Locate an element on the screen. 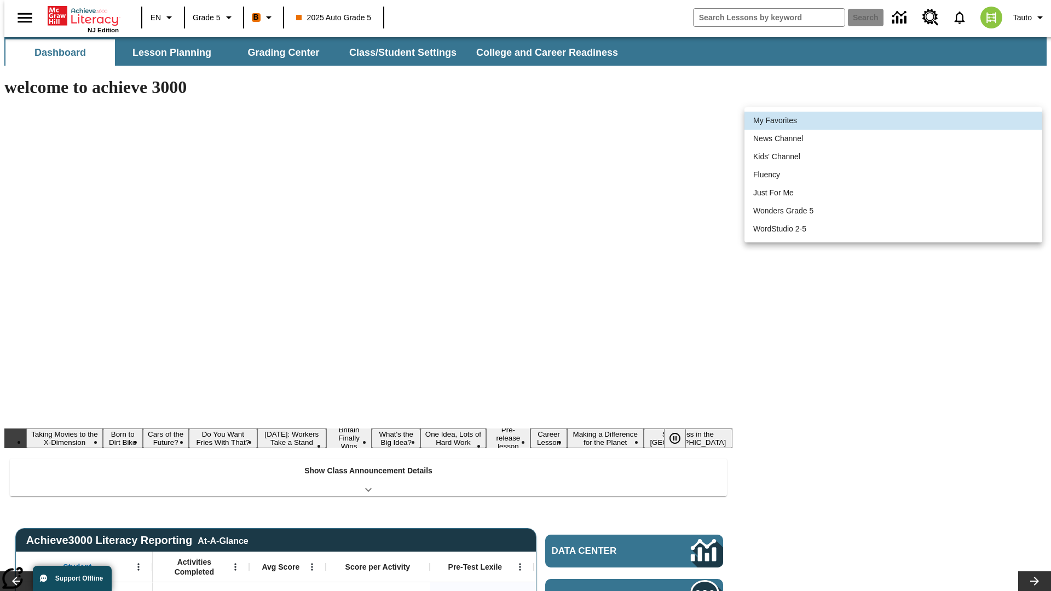 Image resolution: width=1051 pixels, height=591 pixels. li: Fluency is located at coordinates (893, 175).